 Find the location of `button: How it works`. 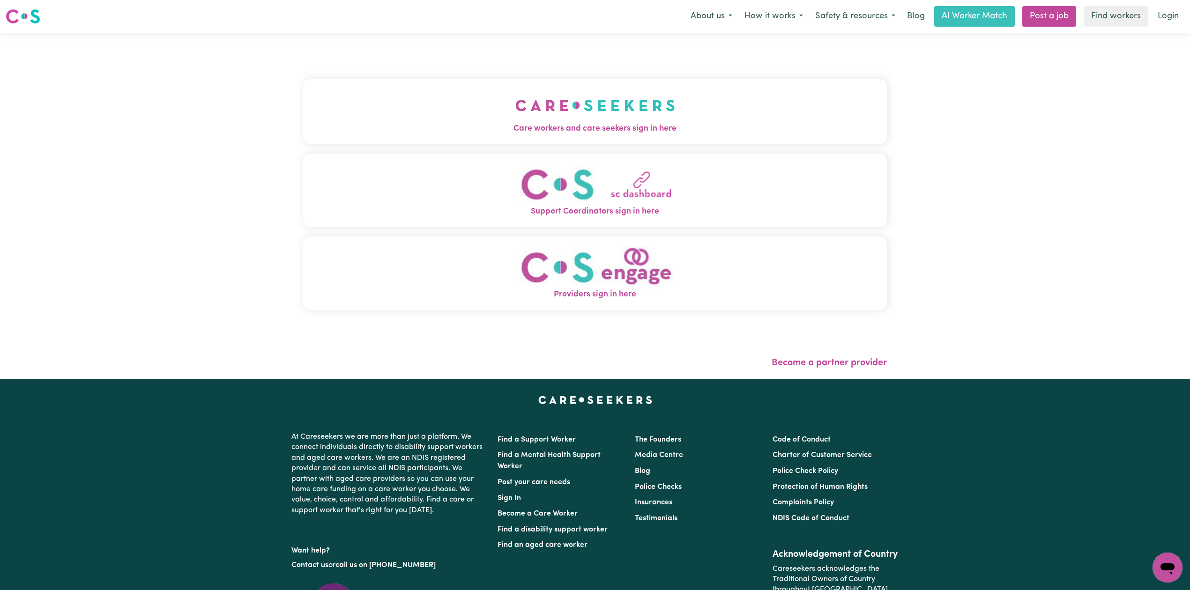

button: How it works is located at coordinates (774, 16).